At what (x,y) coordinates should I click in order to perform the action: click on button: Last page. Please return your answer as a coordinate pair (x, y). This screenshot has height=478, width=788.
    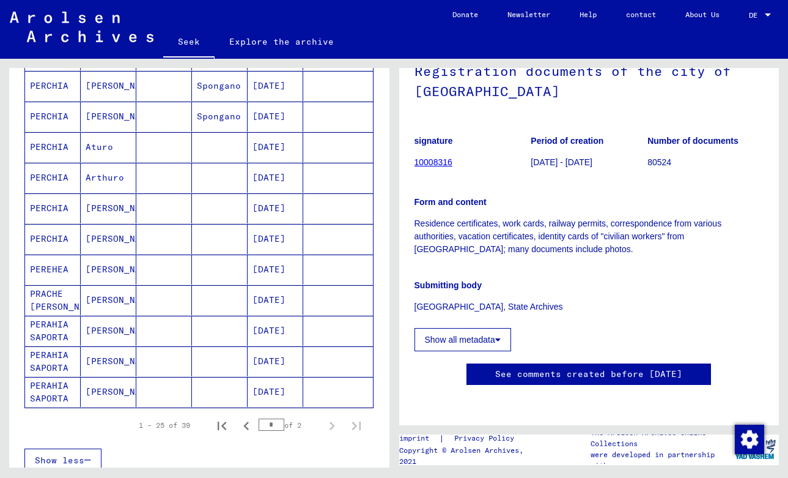
    Looking at the image, I should click on (356, 425).